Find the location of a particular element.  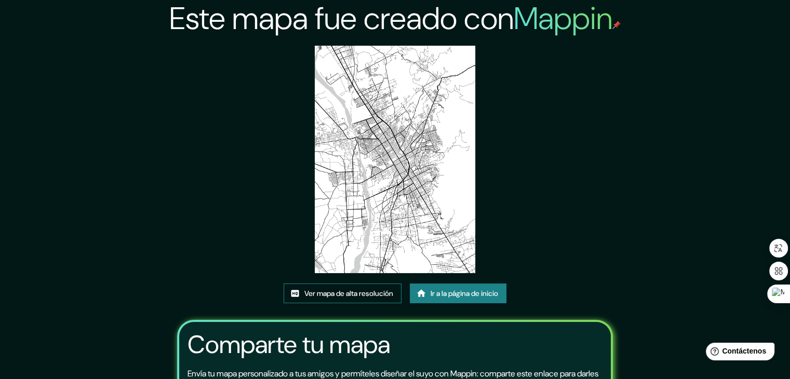

a: Ir a la página de inicio is located at coordinates (458, 293).